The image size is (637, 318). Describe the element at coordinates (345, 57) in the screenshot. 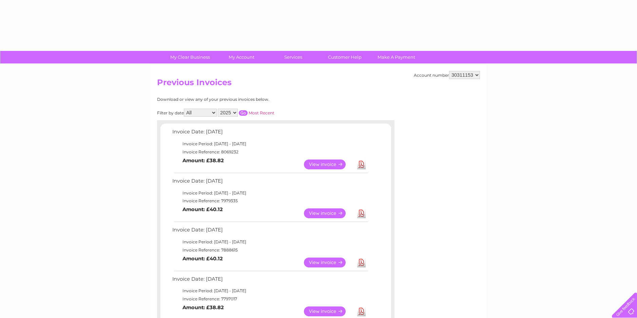

I see `a: Customer Help` at that location.